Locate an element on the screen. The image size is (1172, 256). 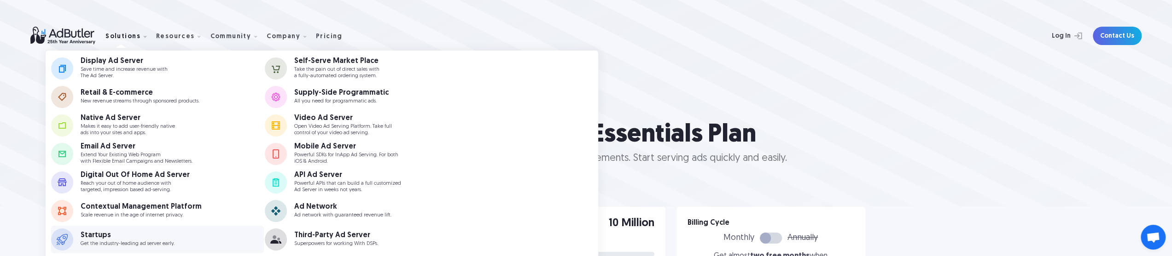
a: Digital Out Of Home Ad Server Reach your out of home audience withtargeted, impression based ad-s... is located at coordinates (157, 183).